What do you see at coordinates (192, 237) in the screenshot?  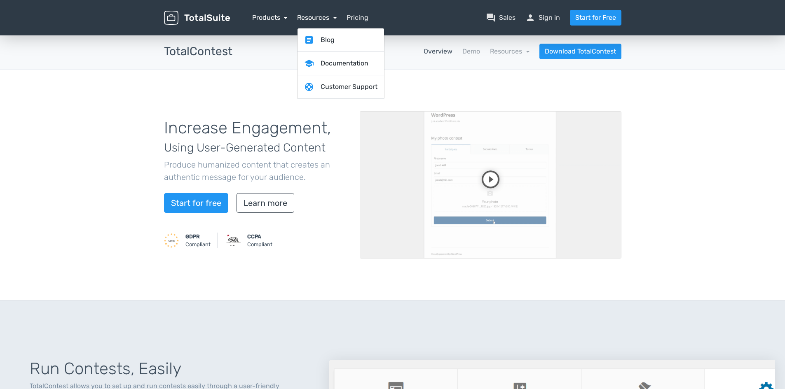 I see `strong: GDPR` at bounding box center [192, 237].